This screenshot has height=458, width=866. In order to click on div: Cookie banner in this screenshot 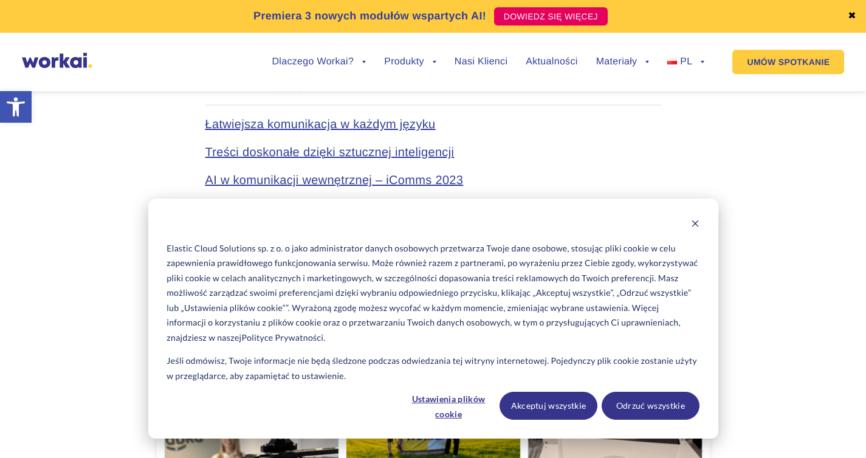, I will do `click(433, 318)`.